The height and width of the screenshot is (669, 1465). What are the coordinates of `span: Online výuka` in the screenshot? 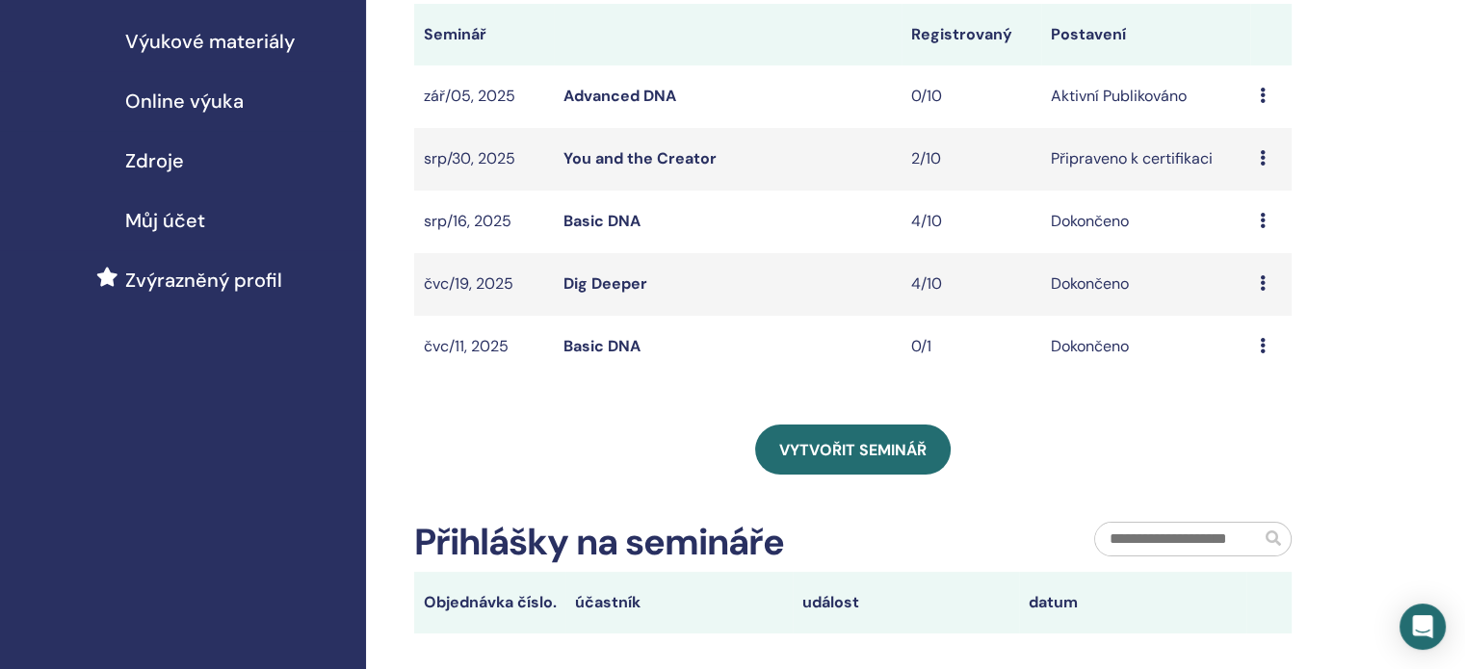 It's located at (184, 101).